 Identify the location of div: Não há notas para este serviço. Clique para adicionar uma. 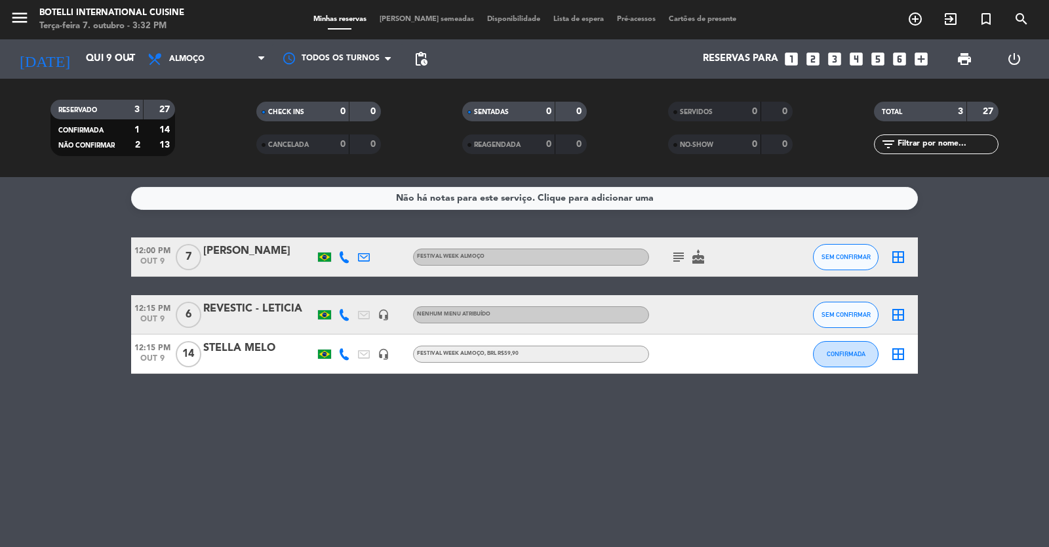
(524, 198).